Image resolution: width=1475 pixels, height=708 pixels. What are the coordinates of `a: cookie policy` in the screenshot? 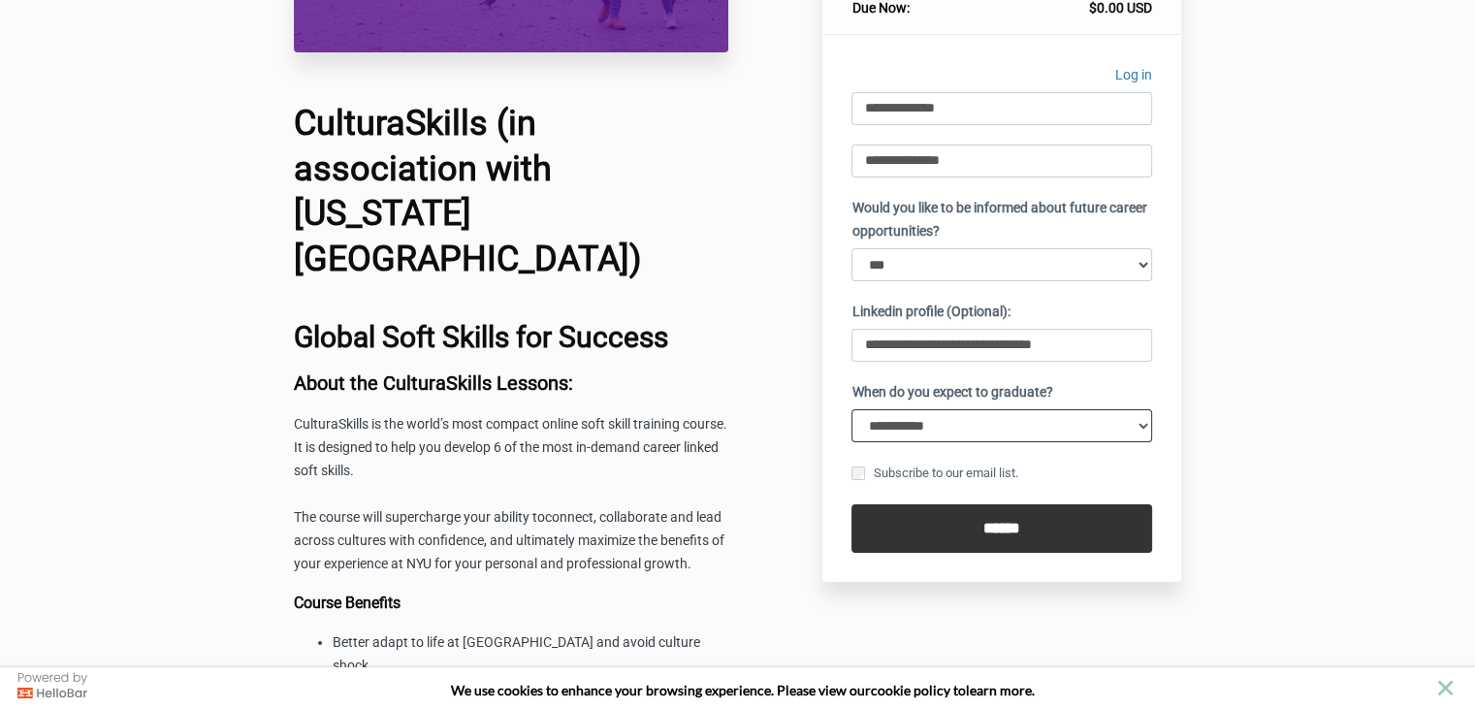 It's located at (911, 690).